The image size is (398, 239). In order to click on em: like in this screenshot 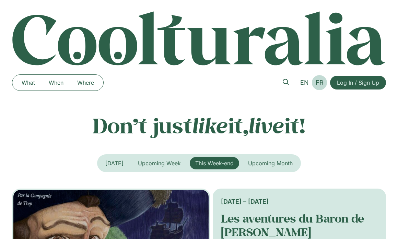, I will do `click(210, 125)`.